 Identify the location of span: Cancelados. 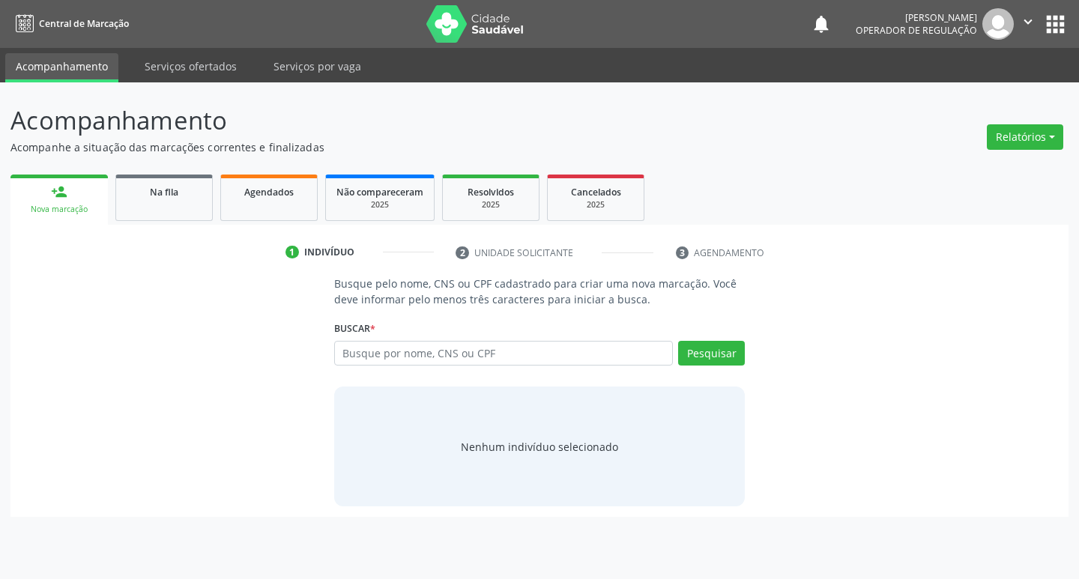
(596, 192).